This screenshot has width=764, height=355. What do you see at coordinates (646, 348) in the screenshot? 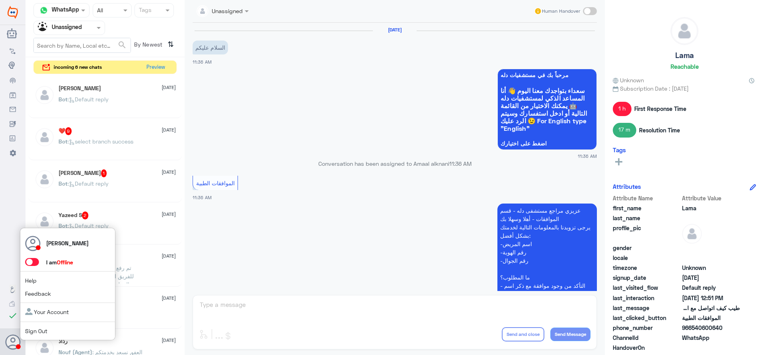
I see `span: HandoverOn` at bounding box center [646, 348].